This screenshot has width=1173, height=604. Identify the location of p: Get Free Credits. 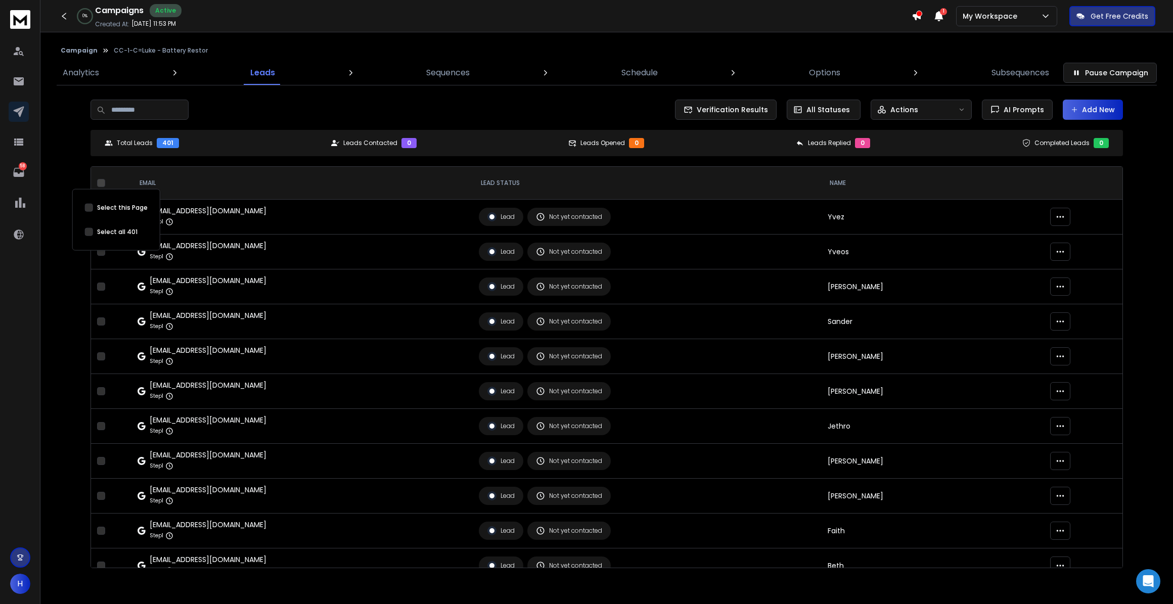
(1119, 16).